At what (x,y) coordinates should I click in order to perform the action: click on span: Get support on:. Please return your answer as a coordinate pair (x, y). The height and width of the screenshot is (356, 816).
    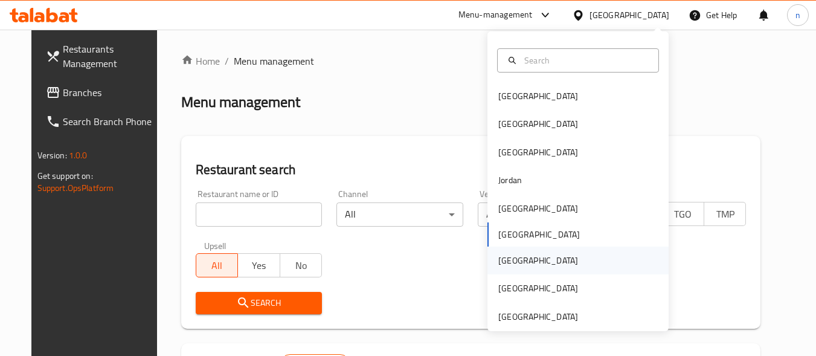
    Looking at the image, I should click on (65, 176).